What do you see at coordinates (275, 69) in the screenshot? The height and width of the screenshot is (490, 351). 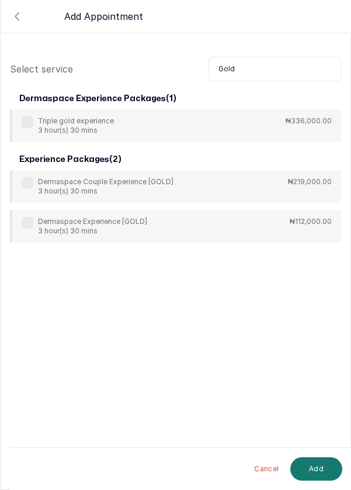 I see `input: Search.` at bounding box center [275, 69].